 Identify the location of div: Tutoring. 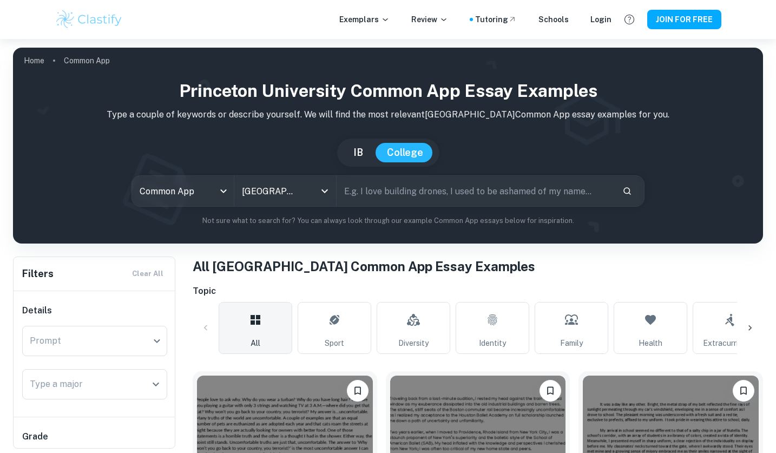
(496, 19).